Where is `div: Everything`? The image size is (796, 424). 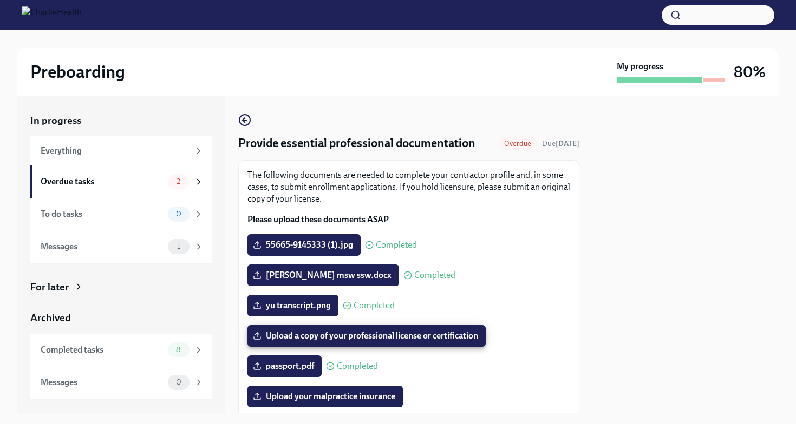
div: Everything is located at coordinates (115, 151).